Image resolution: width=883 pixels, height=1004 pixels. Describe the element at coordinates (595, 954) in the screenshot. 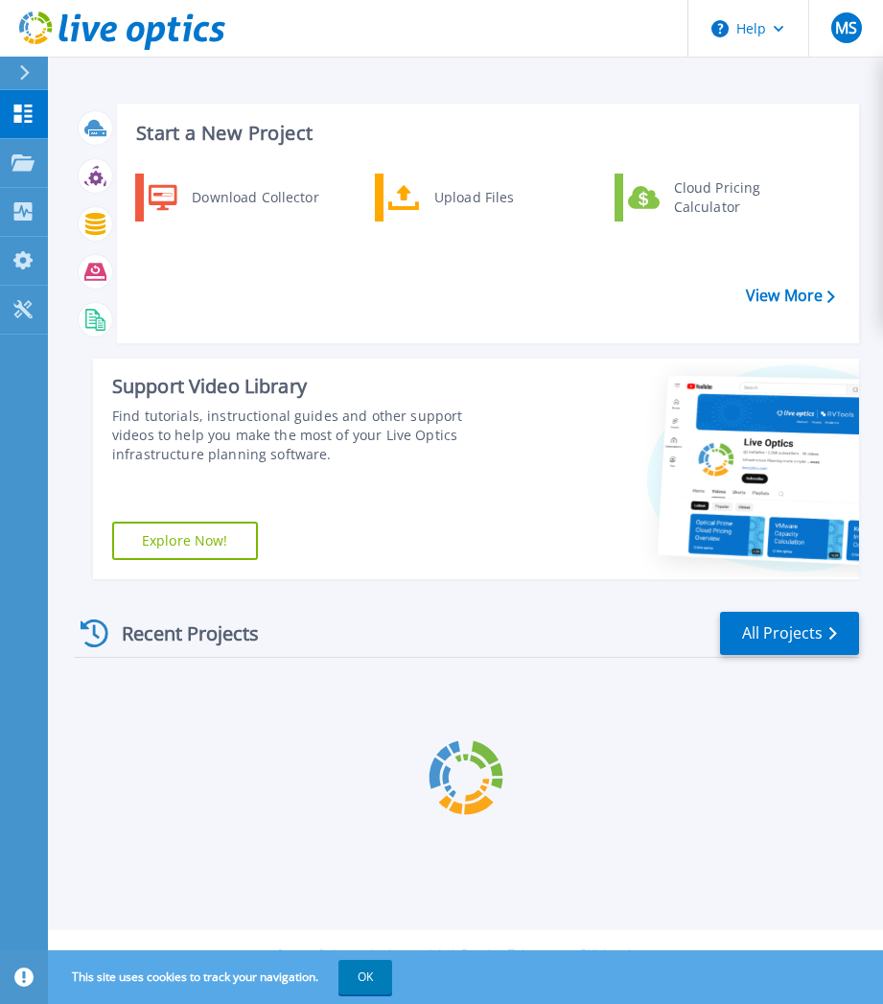

I see `a: EULA` at that location.